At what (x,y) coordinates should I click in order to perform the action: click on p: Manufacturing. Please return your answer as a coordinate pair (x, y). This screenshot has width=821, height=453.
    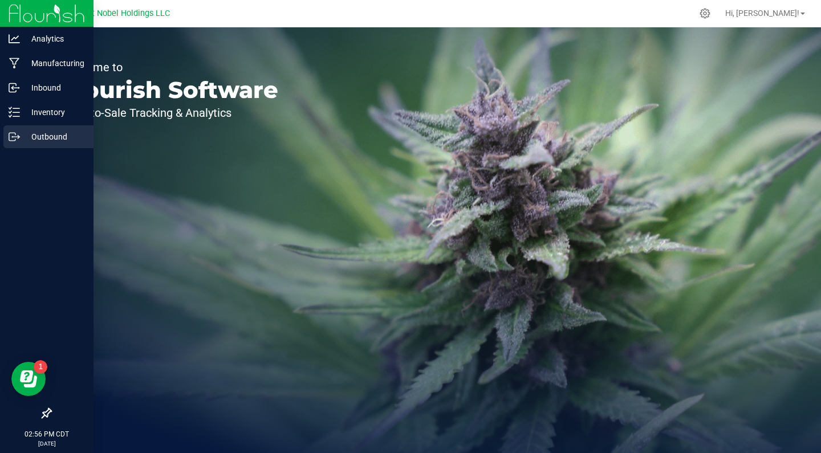
    Looking at the image, I should click on (54, 63).